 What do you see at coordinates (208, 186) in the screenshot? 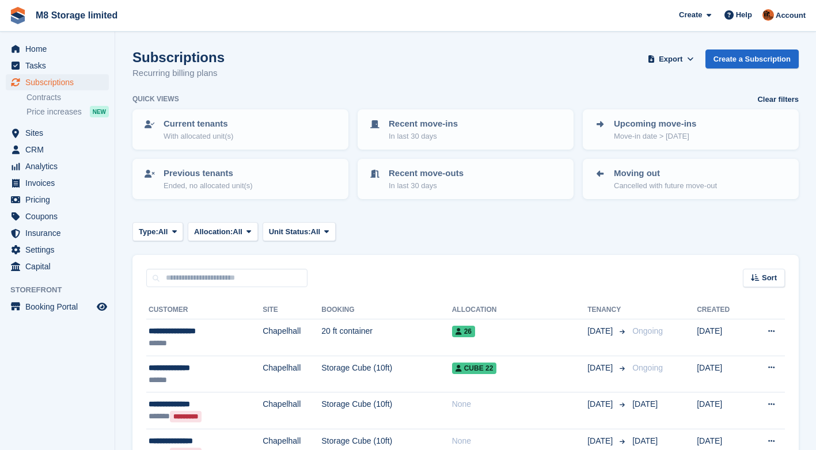
I see `p: Ended, no allocated unit(s)` at bounding box center [208, 186].